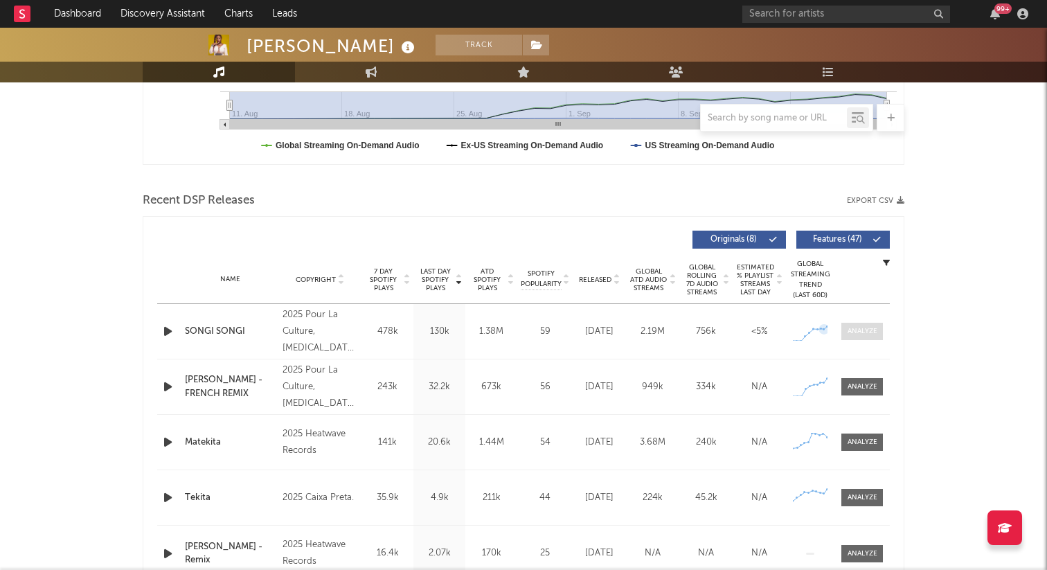  What do you see at coordinates (439, 498) in the screenshot?
I see `div: 4.9k` at bounding box center [439, 498].